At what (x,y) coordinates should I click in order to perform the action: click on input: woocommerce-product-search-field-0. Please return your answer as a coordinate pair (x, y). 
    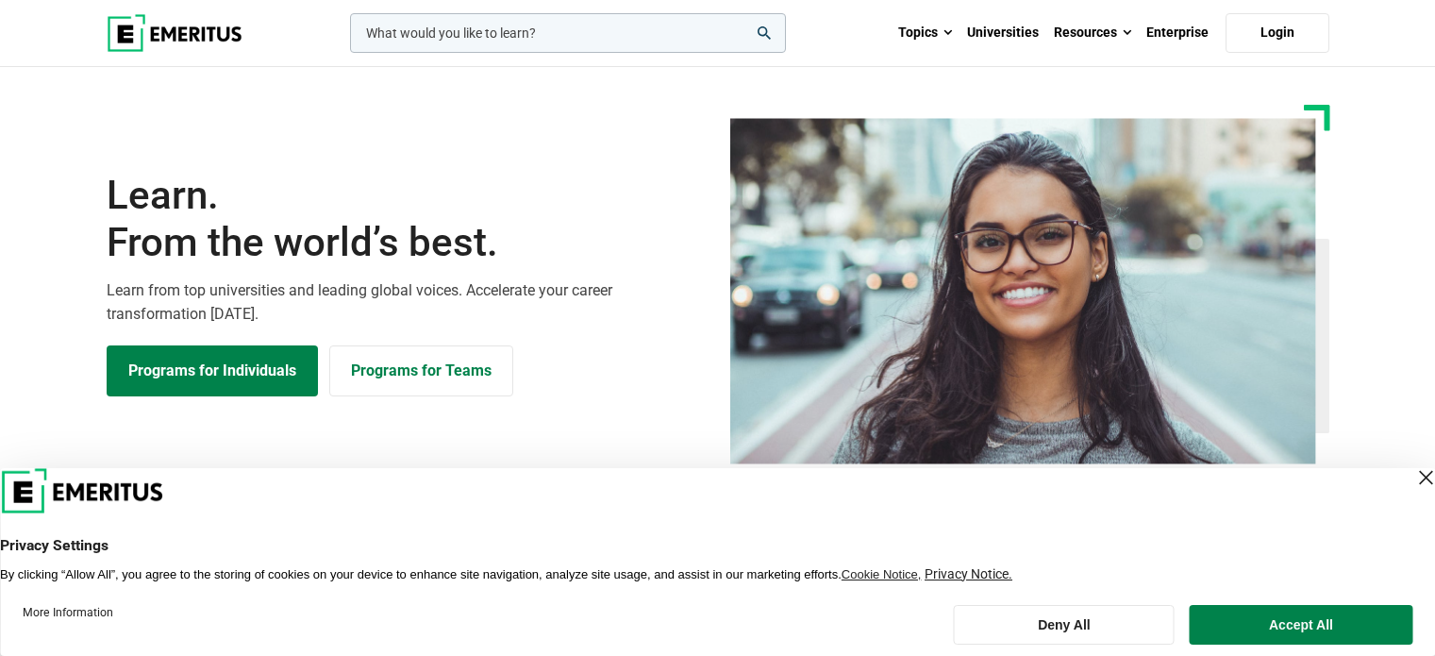
    Looking at the image, I should click on (568, 33).